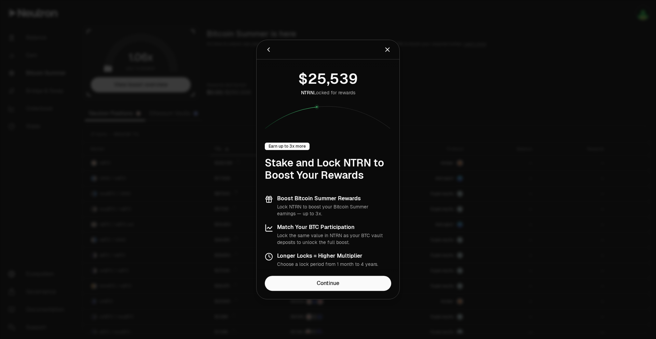 Image resolution: width=656 pixels, height=339 pixels. I want to click on h3: Longer Locks = Higher Multiplier, so click(328, 256).